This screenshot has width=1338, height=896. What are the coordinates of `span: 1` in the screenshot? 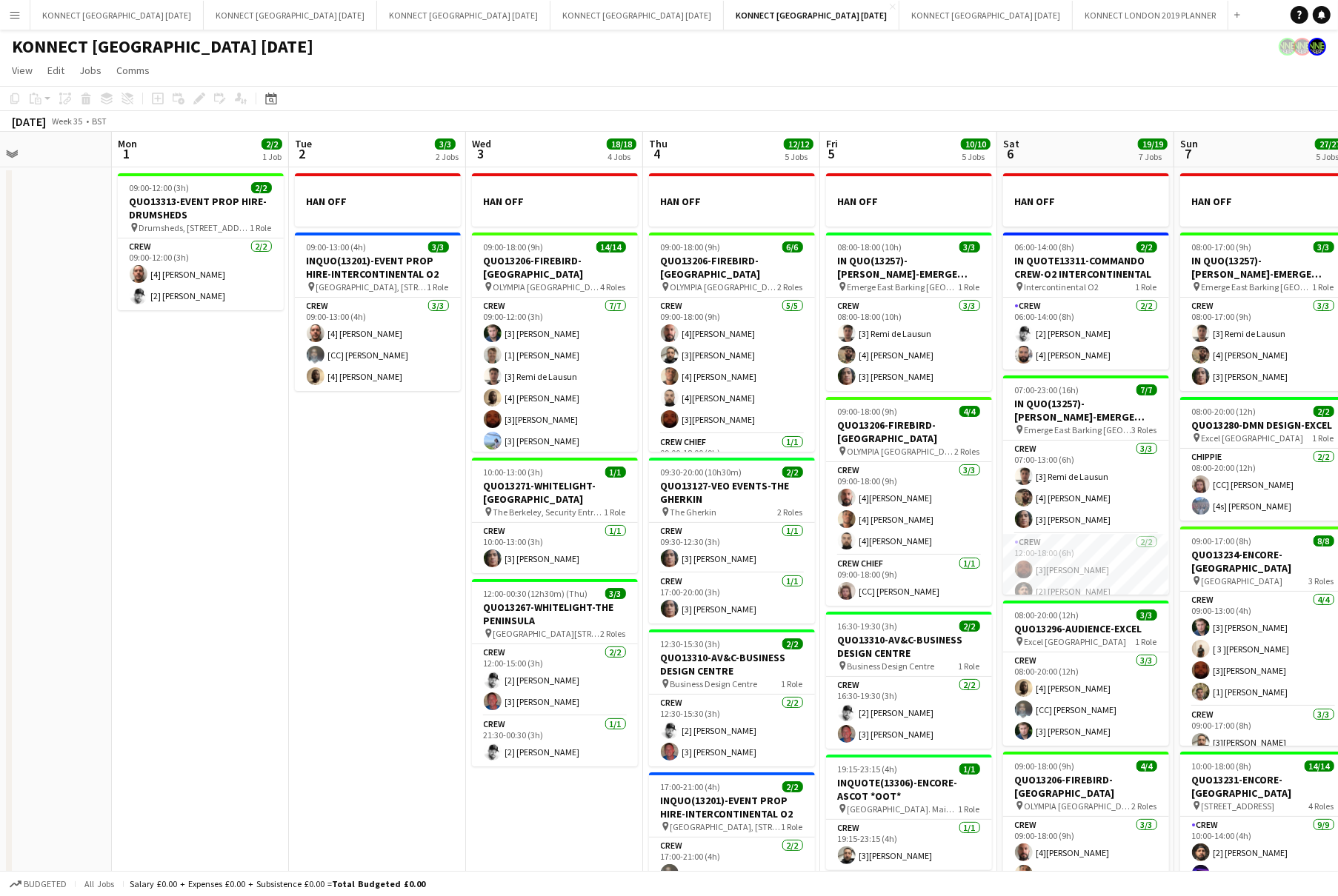 It's located at (126, 153).